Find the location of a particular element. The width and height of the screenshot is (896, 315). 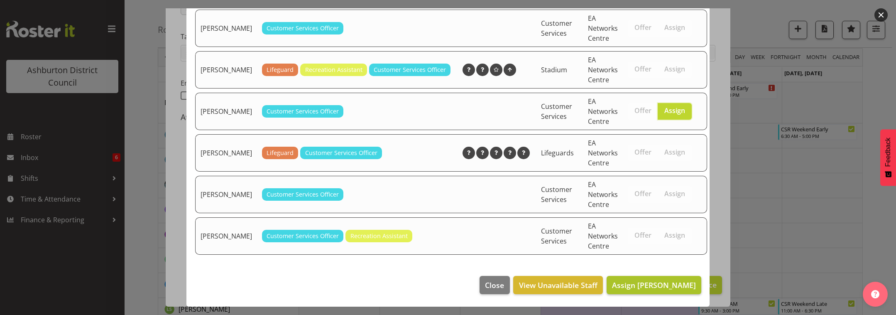

span: View Unavailable Staff is located at coordinates (558, 285).